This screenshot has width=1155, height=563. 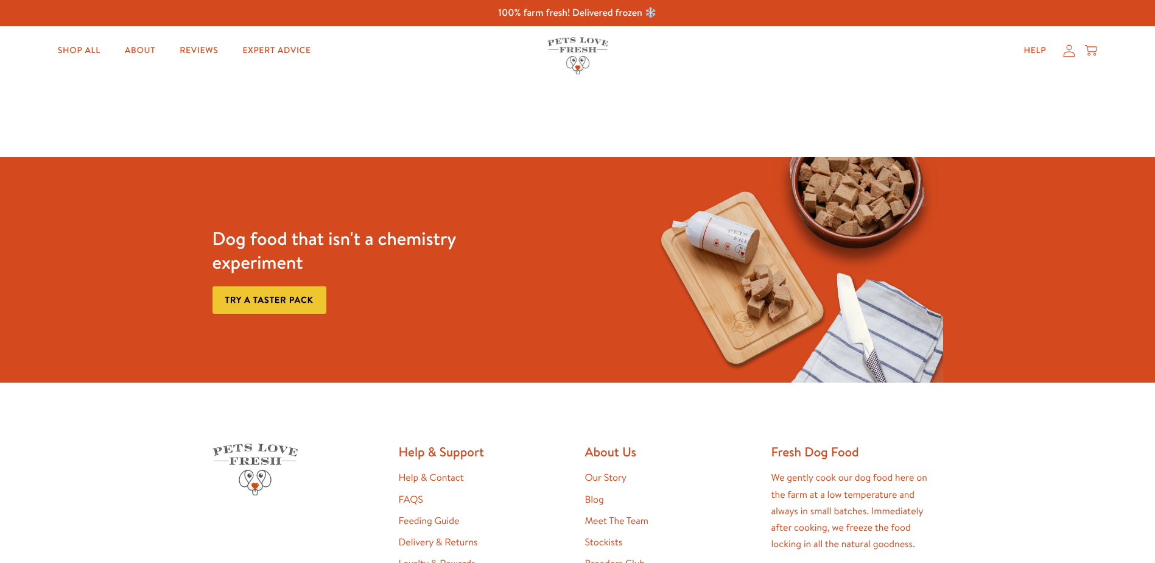 What do you see at coordinates (140, 51) in the screenshot?
I see `a: About` at bounding box center [140, 51].